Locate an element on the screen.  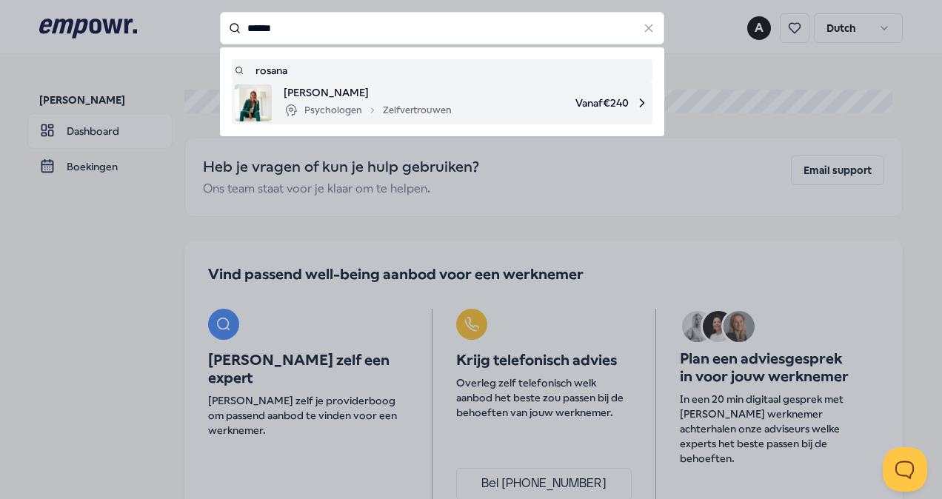
a: rosana is located at coordinates (442, 70).